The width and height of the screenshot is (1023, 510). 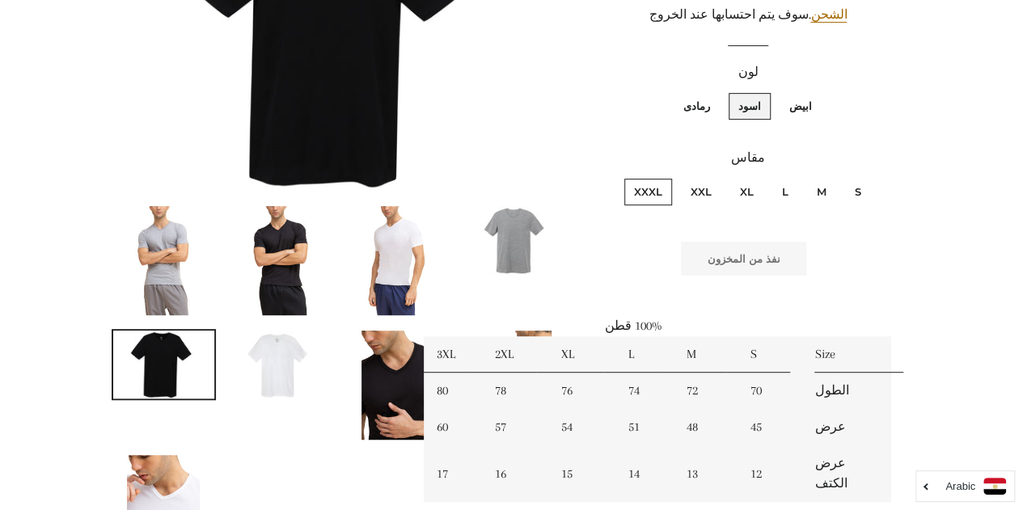 What do you see at coordinates (770, 390) in the screenshot?
I see `td: 70` at bounding box center [770, 390].